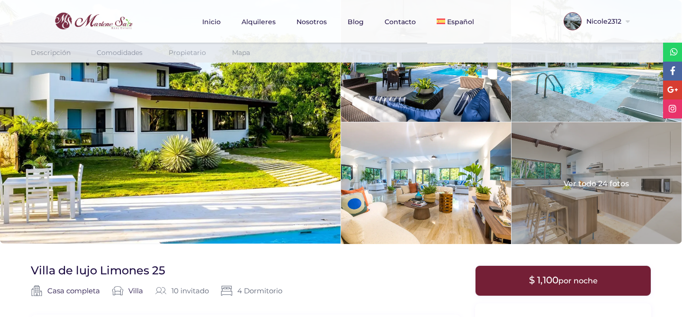  What do you see at coordinates (460, 22) in the screenshot?
I see `span: Español` at bounding box center [460, 22].